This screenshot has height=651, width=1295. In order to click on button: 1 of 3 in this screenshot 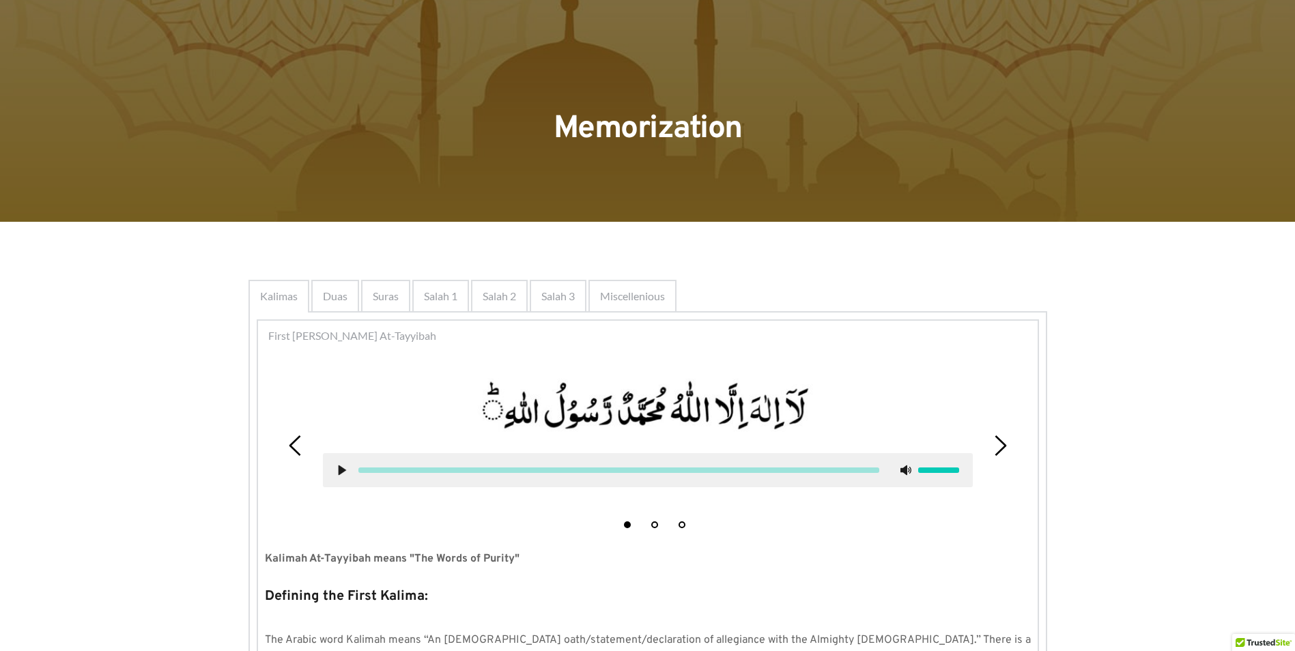, I will do `click(628, 525)`.